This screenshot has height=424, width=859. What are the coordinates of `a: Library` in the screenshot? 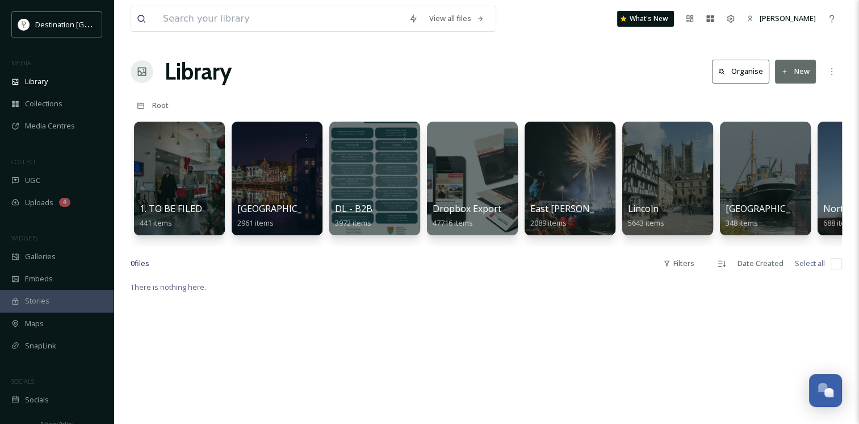 It's located at (198, 72).